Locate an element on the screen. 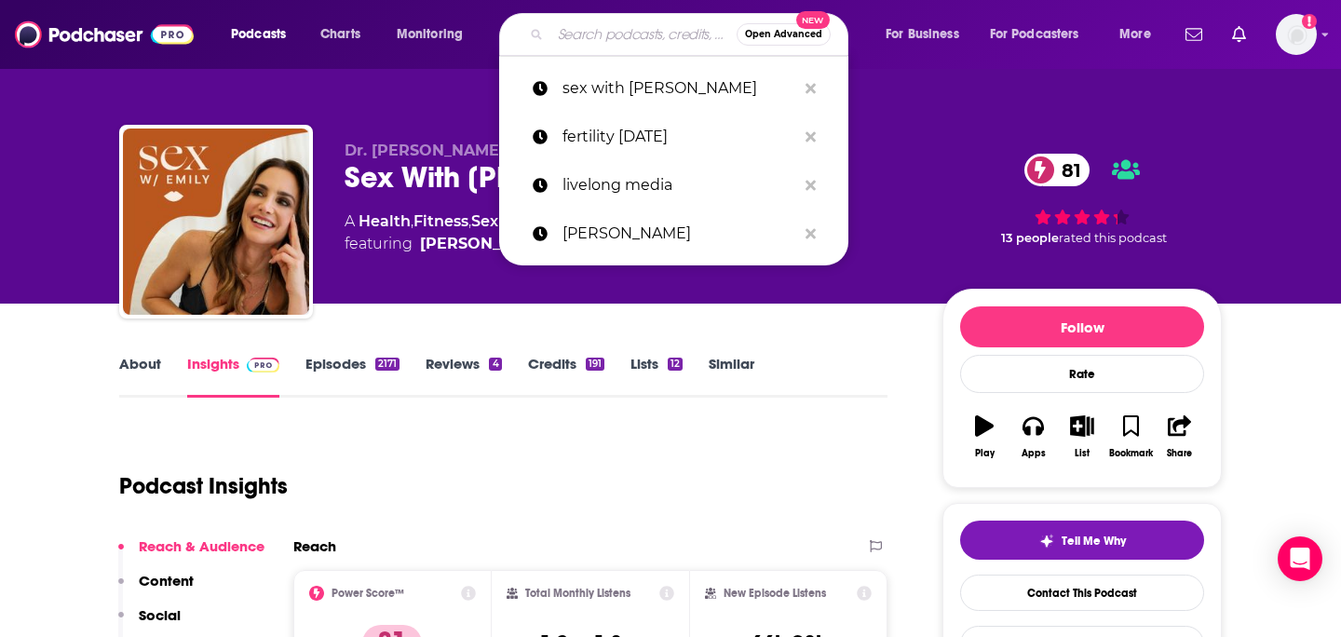 This screenshot has width=1341, height=637. div: Open Intercom Messenger is located at coordinates (1300, 559).